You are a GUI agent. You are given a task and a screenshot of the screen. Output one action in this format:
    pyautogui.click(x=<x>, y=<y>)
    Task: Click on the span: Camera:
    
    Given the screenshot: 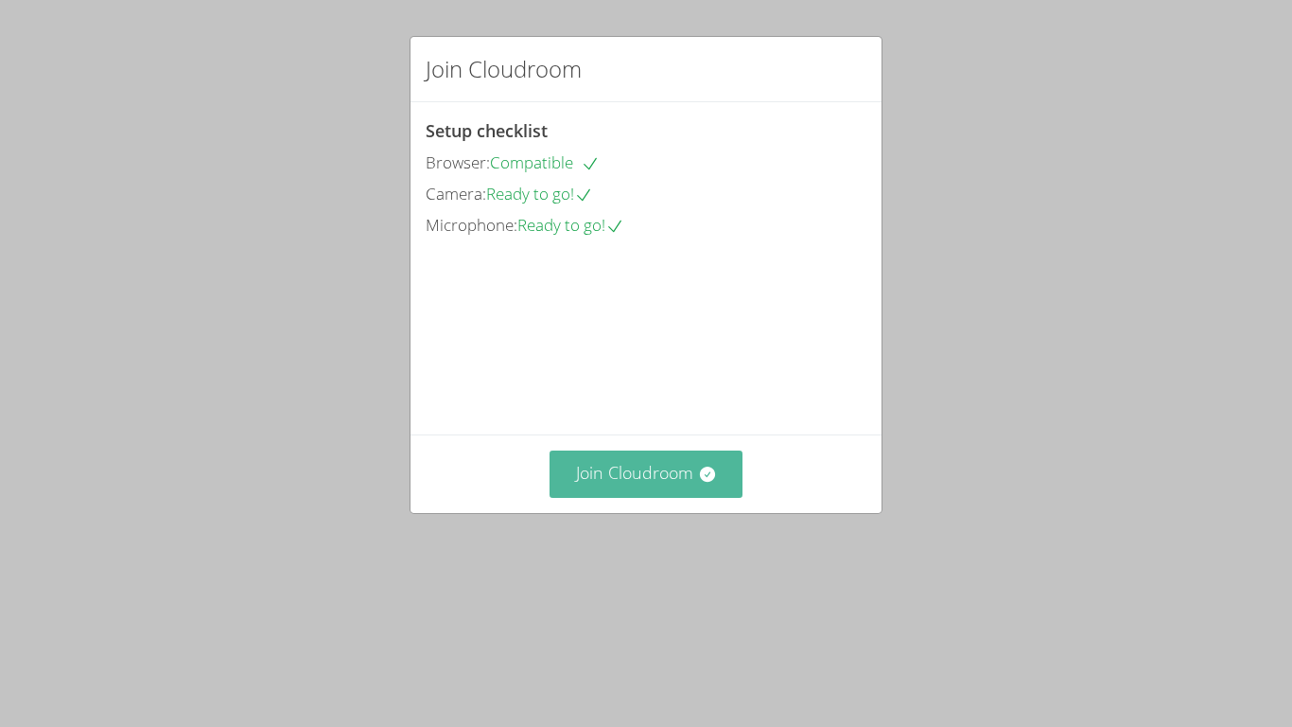 What is the action you would take?
    pyautogui.click(x=456, y=193)
    